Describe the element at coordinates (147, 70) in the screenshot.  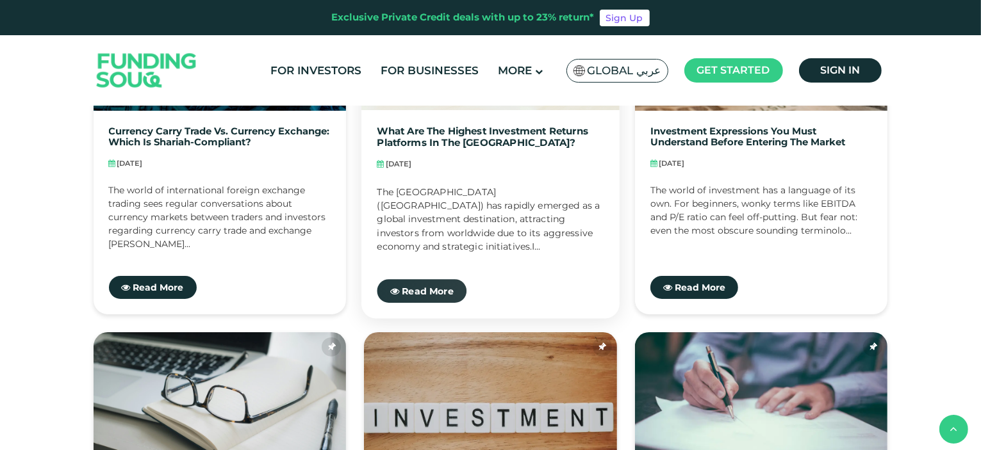
I see `img: Logo` at that location.